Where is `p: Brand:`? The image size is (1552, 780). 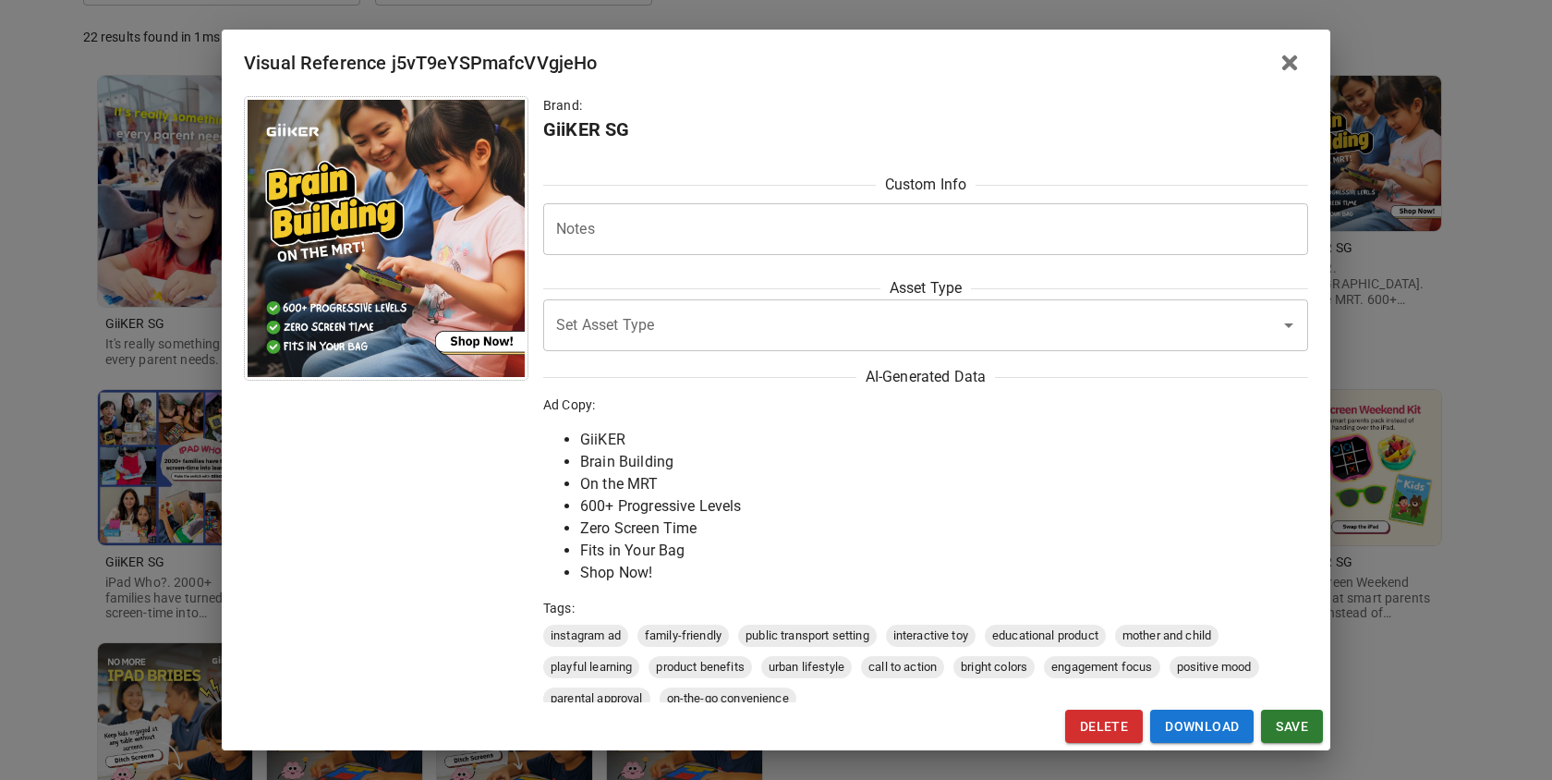
p: Brand: is located at coordinates (926, 105).